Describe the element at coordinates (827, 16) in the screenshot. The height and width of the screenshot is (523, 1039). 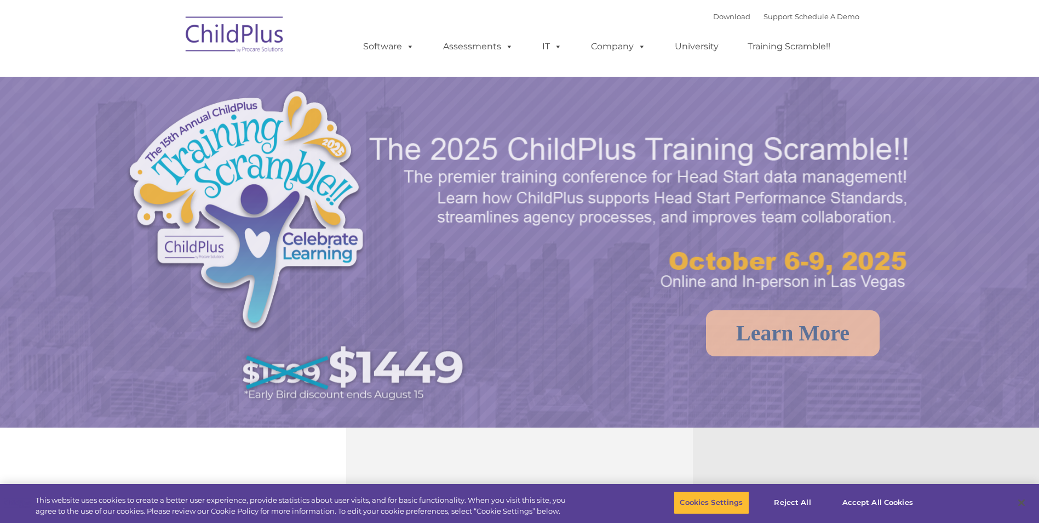
I see `a: Schedule A Demo` at that location.